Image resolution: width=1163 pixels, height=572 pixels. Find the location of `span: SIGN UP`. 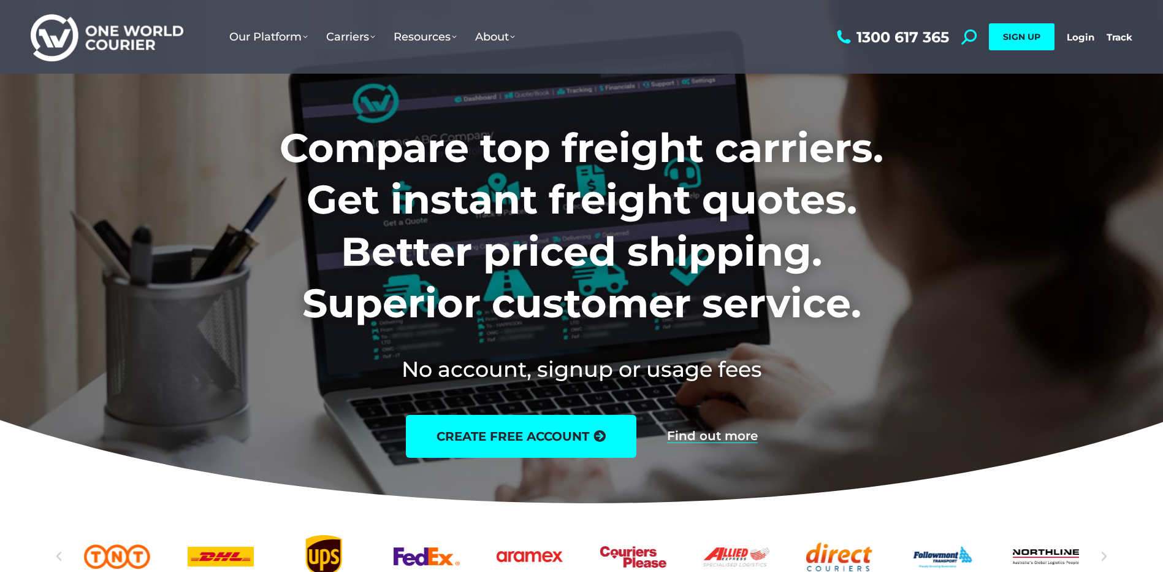

span: SIGN UP is located at coordinates (1022, 37).